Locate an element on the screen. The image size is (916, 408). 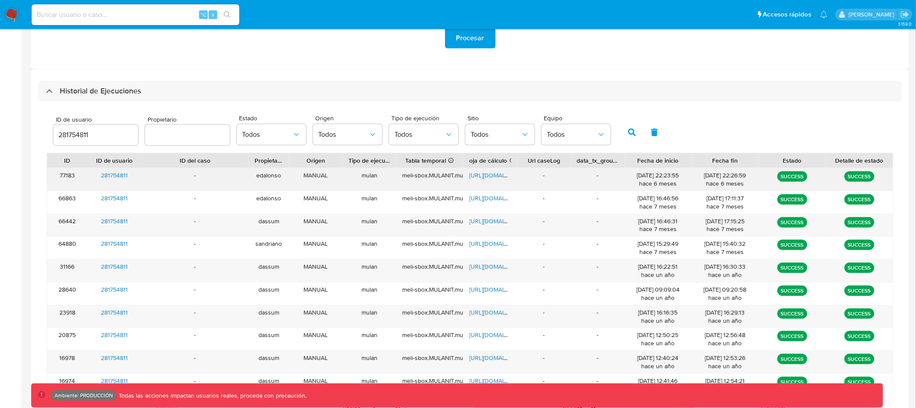
span: s is located at coordinates (213, 14).